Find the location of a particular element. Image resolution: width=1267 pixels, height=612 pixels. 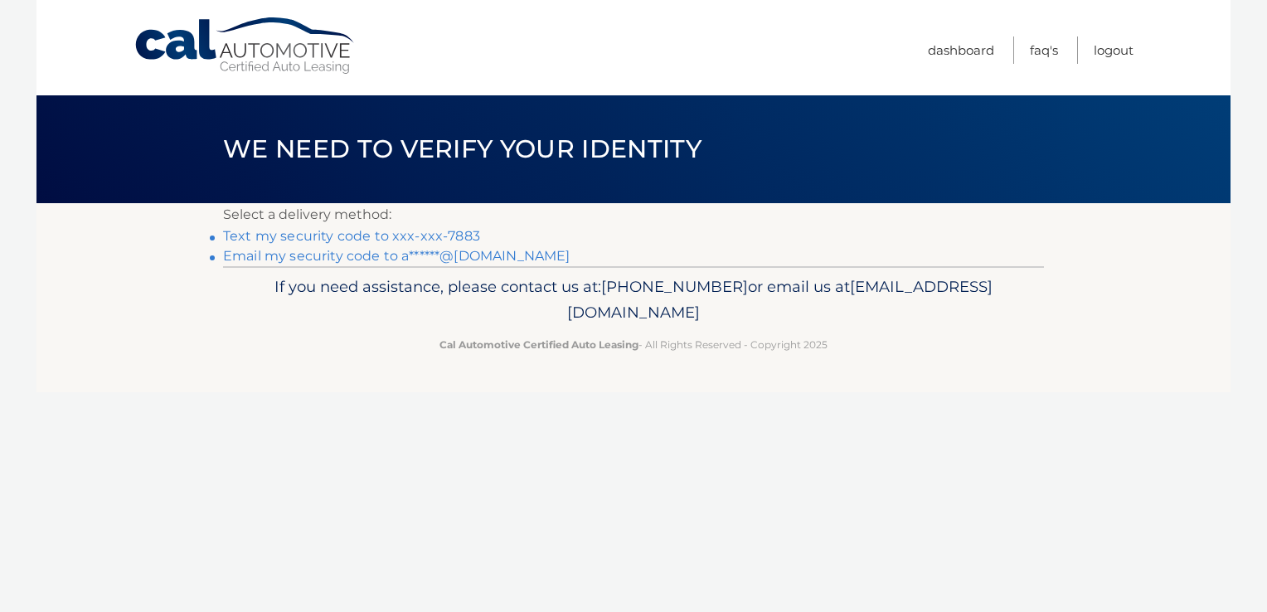

a: Cal Automotive is located at coordinates (246, 46).